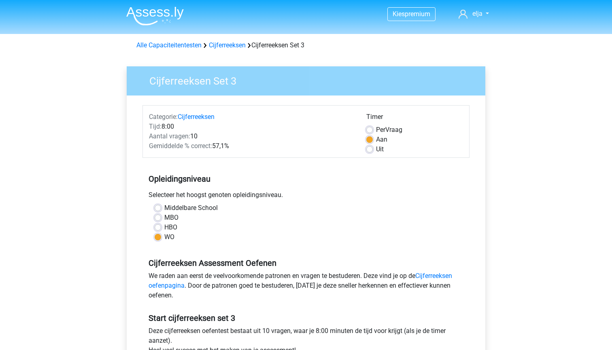 This screenshot has height=350, width=612. Describe the element at coordinates (306, 179) in the screenshot. I see `h5: Opleidingsniveau` at that location.